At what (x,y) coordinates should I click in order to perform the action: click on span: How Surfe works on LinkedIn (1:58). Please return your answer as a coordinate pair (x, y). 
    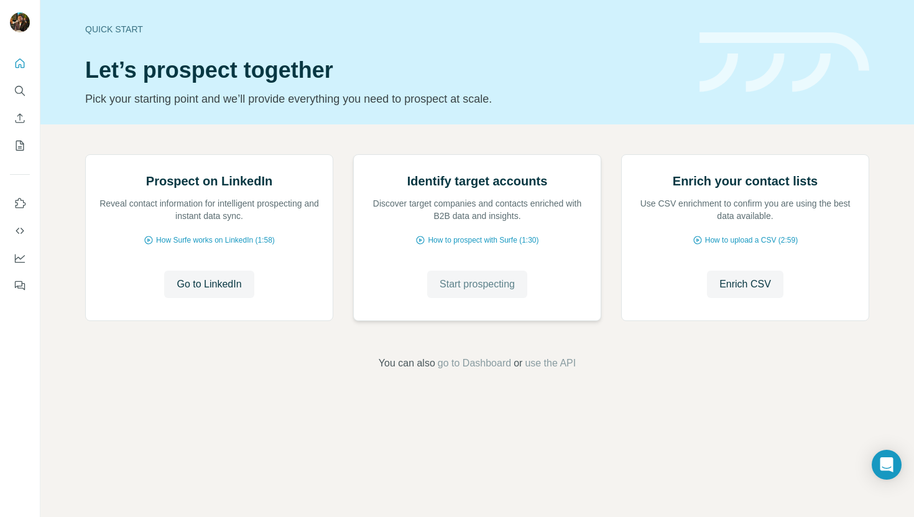
    Looking at the image, I should click on (215, 240).